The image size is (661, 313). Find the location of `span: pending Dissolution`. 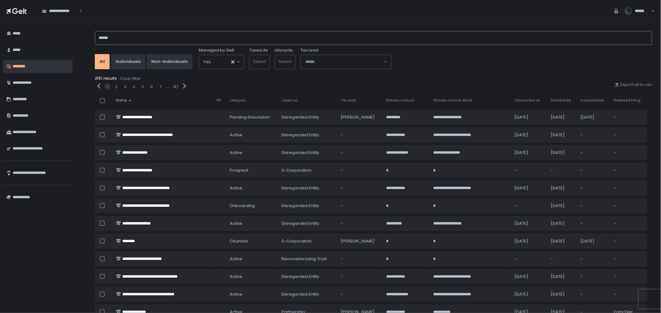

span: pending Dissolution is located at coordinates (250, 117).